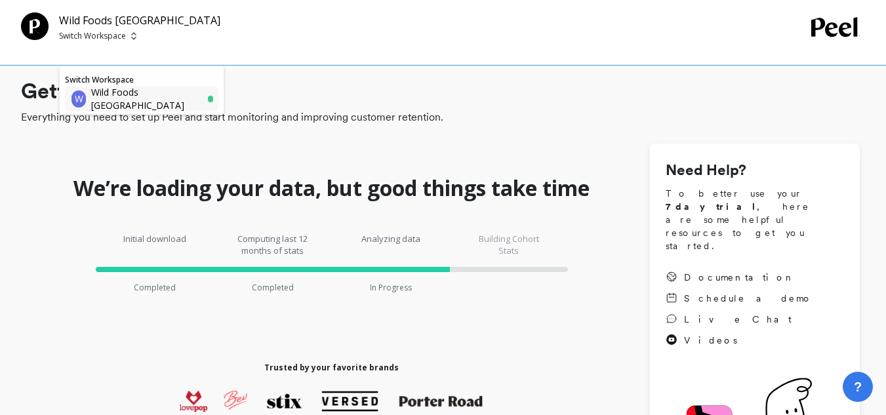  Describe the element at coordinates (331, 188) in the screenshot. I see `h1: We’re loading your data, but good things take time` at that location.